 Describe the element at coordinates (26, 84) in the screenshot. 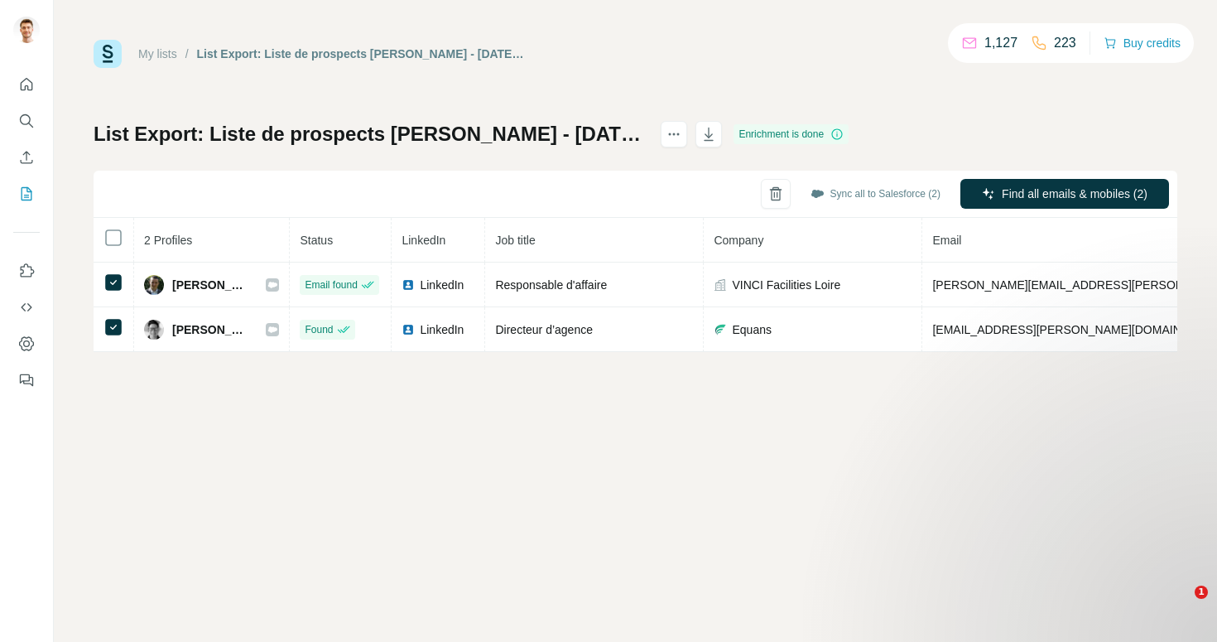

I see `button: Quick start` at that location.